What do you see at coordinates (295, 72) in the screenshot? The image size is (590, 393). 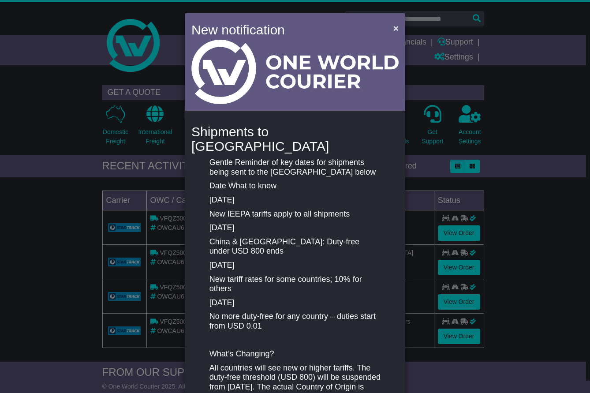 I see `img: Light` at bounding box center [295, 72].